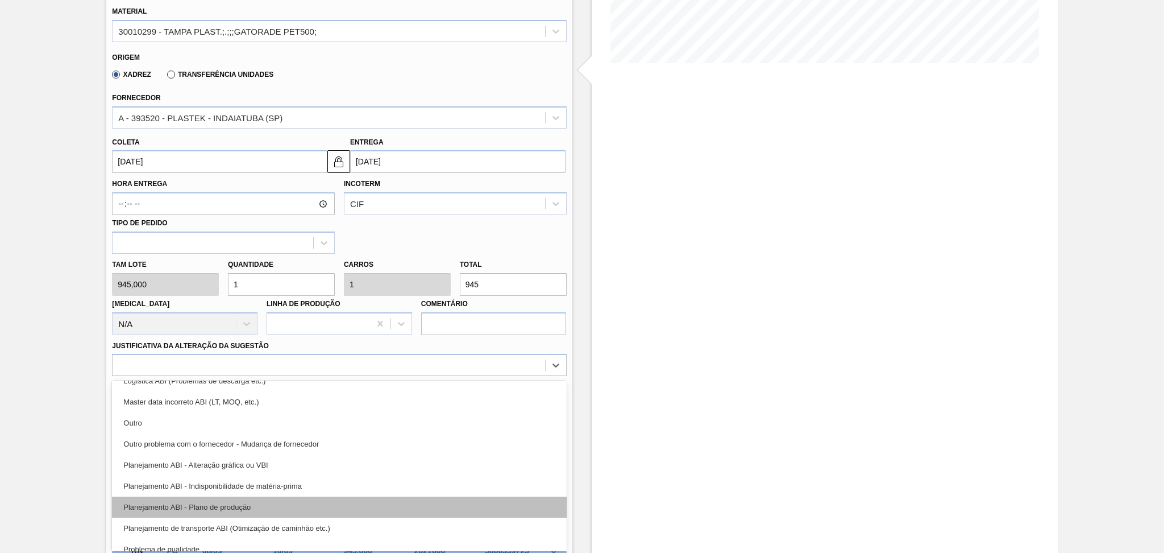  Describe the element at coordinates (126, 142) in the screenshot. I see `label: Coleta` at that location.